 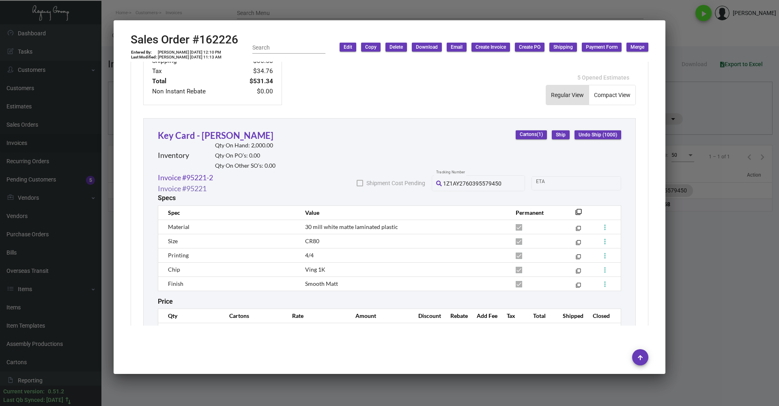 I want to click on span: Delete, so click(x=396, y=47).